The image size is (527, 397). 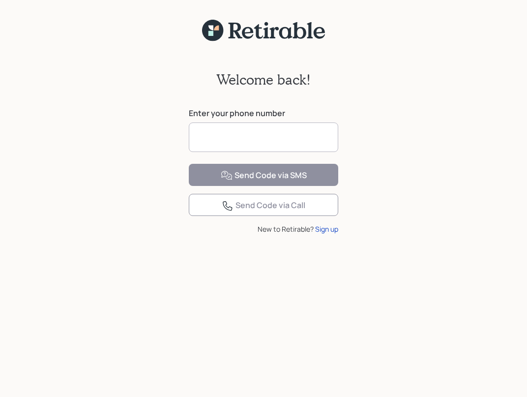 What do you see at coordinates (327, 229) in the screenshot?
I see `div: Sign up` at bounding box center [327, 229].